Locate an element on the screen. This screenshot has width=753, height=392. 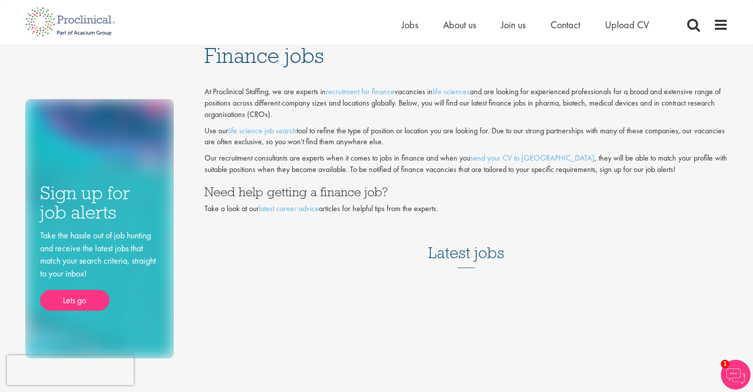
a: Jobs is located at coordinates (410, 25).